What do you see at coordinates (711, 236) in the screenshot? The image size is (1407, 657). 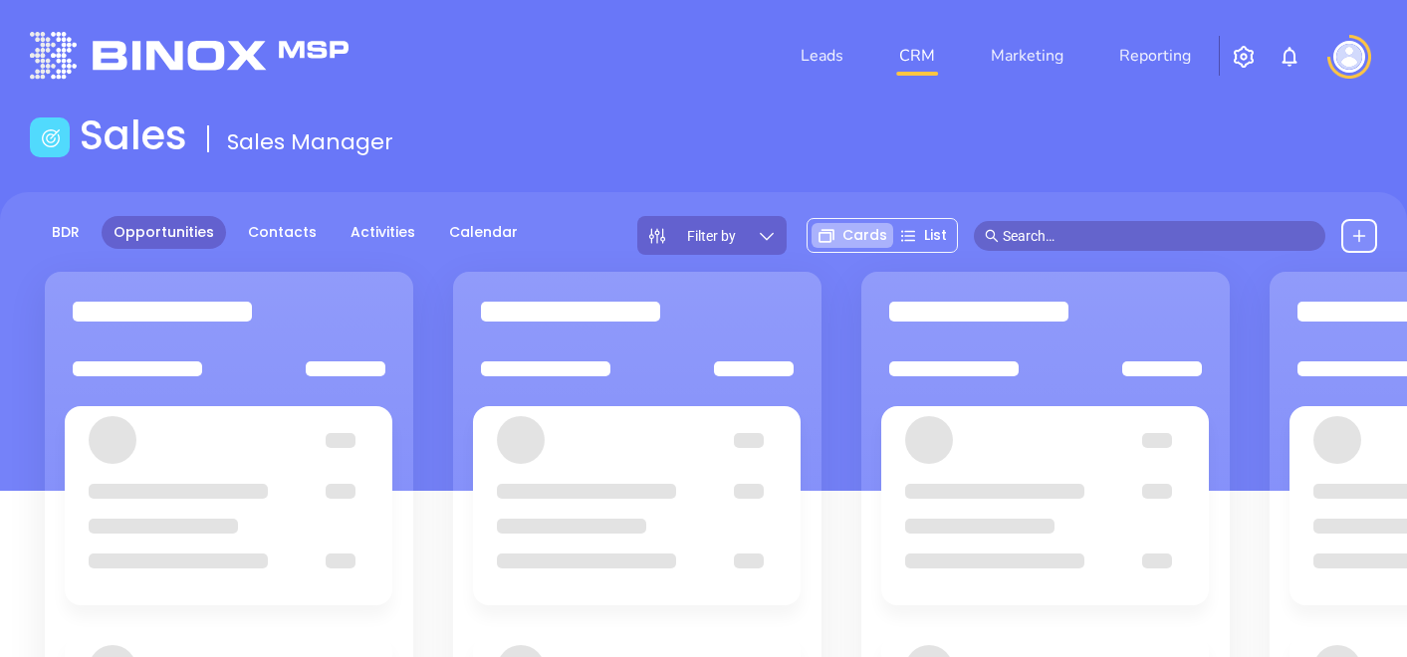 I see `span: Filter by` at bounding box center [711, 236].